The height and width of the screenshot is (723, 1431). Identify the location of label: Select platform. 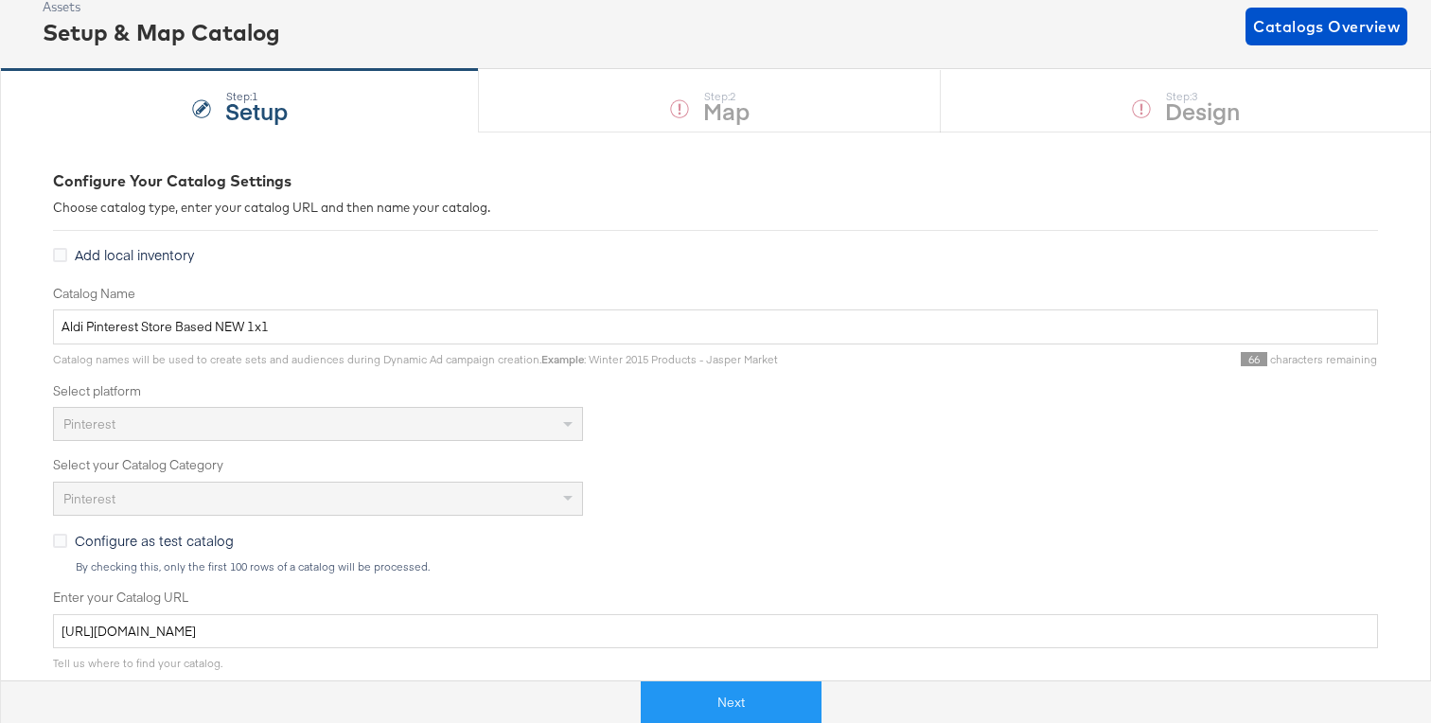
(715, 391).